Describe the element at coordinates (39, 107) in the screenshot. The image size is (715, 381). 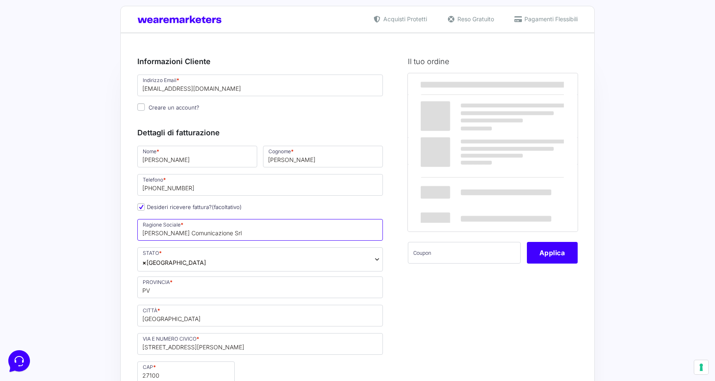
I see `span: Trova una risposta` at that location.